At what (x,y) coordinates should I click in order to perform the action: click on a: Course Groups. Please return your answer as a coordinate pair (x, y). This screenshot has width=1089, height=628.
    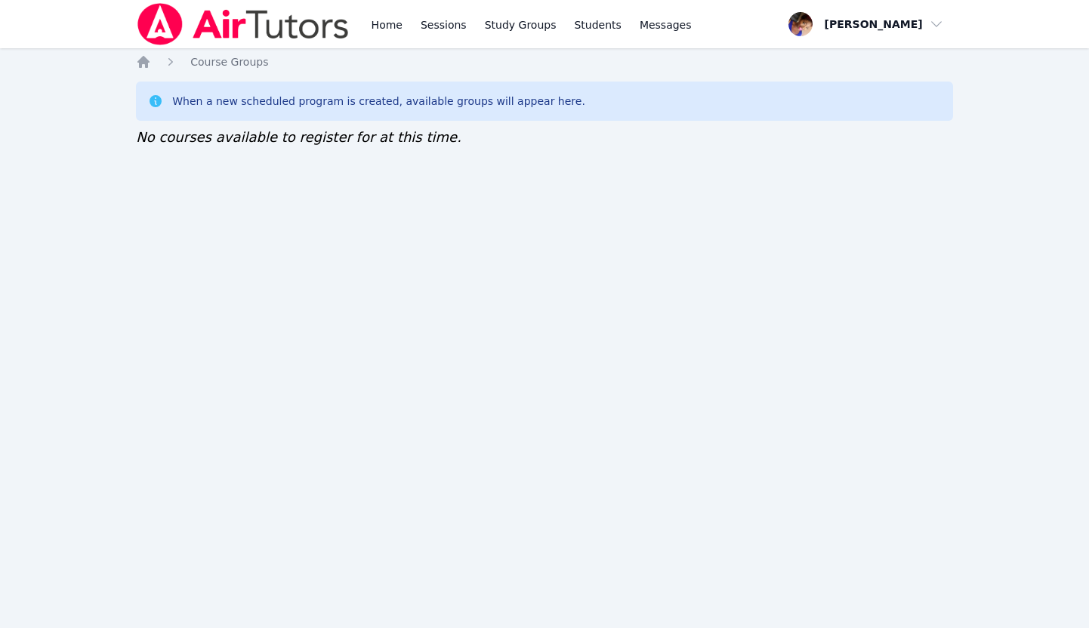
    Looking at the image, I should click on (229, 62).